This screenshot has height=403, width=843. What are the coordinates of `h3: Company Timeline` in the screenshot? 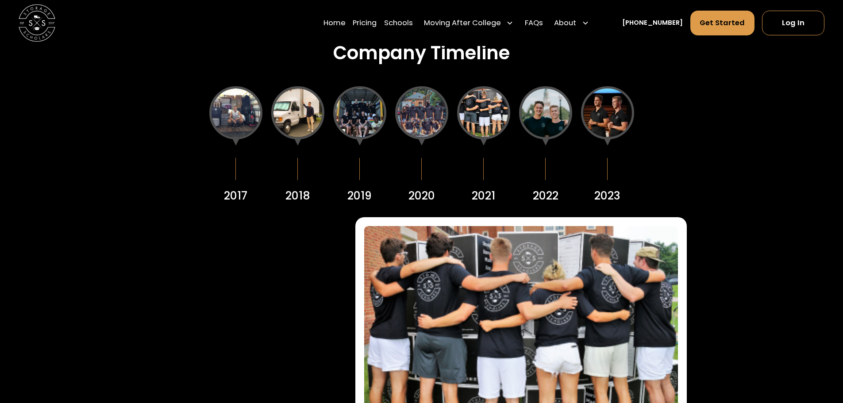 It's located at (421, 53).